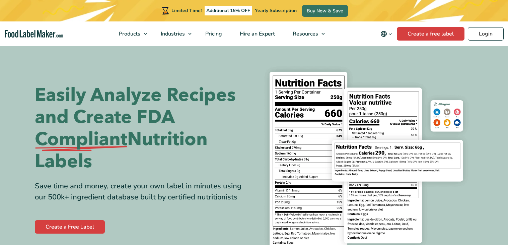  I want to click on button: Change language, so click(386, 34).